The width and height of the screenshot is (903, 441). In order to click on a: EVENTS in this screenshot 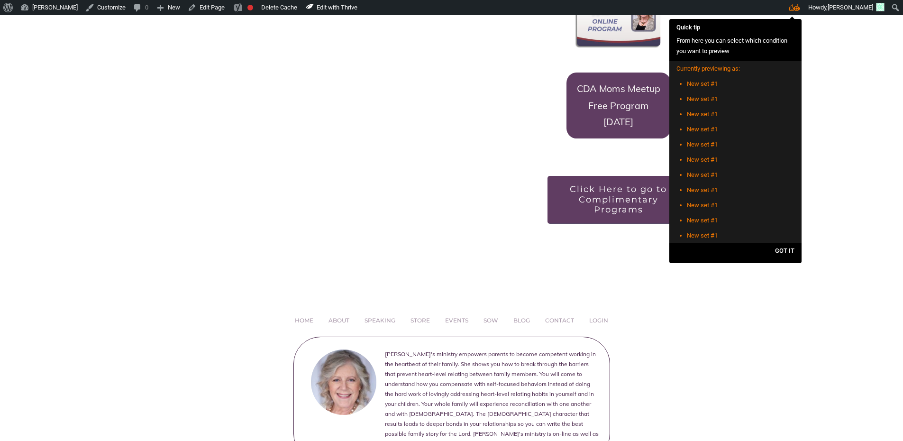, I will do `click(456, 320)`.